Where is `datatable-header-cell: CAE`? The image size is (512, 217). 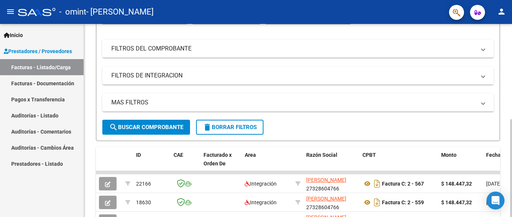
datatable-header-cell: CAE is located at coordinates (186, 164).